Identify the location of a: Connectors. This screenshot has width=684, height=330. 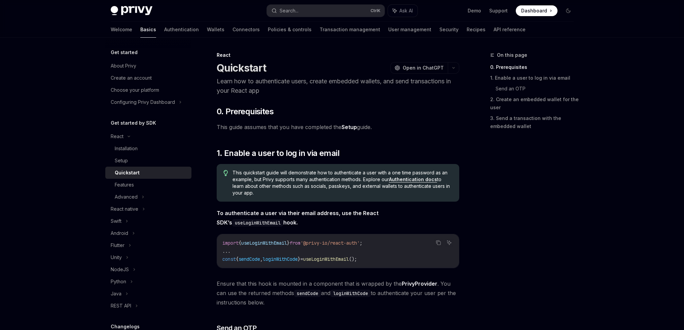
(246, 30).